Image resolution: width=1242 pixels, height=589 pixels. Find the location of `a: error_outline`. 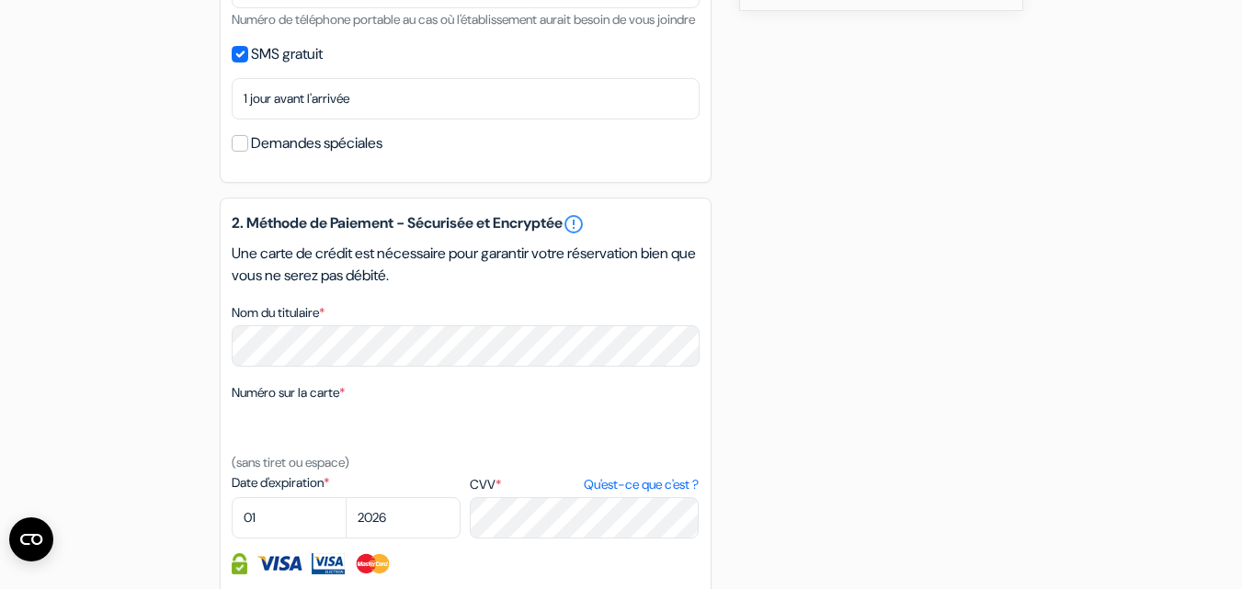

a: error_outline is located at coordinates (574, 224).